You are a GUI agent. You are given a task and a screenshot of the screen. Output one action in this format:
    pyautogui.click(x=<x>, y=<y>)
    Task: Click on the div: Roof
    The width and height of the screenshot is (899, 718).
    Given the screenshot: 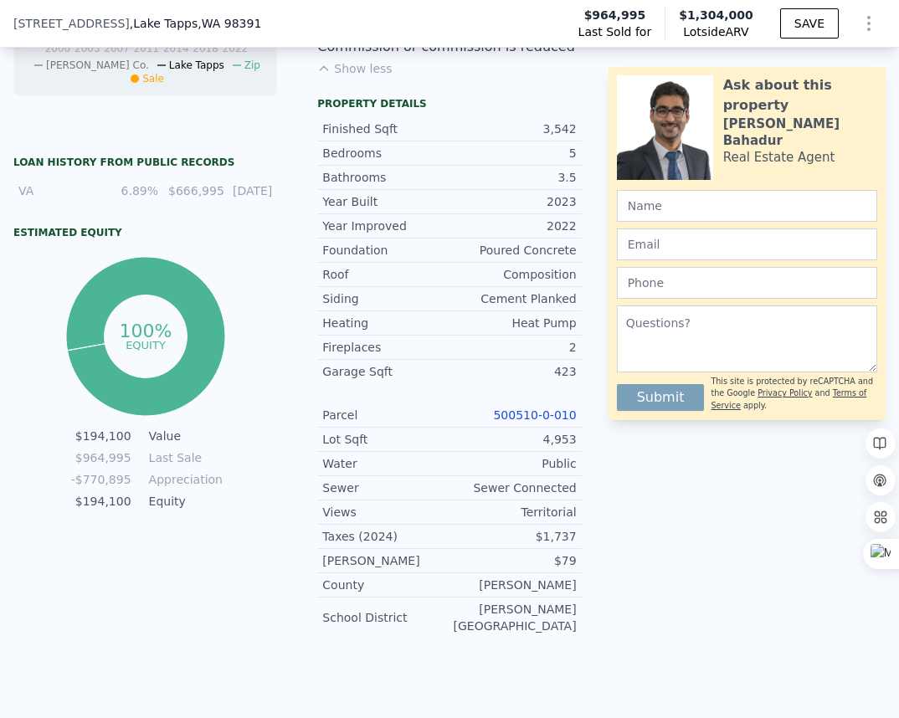 What is the action you would take?
    pyautogui.click(x=386, y=274)
    